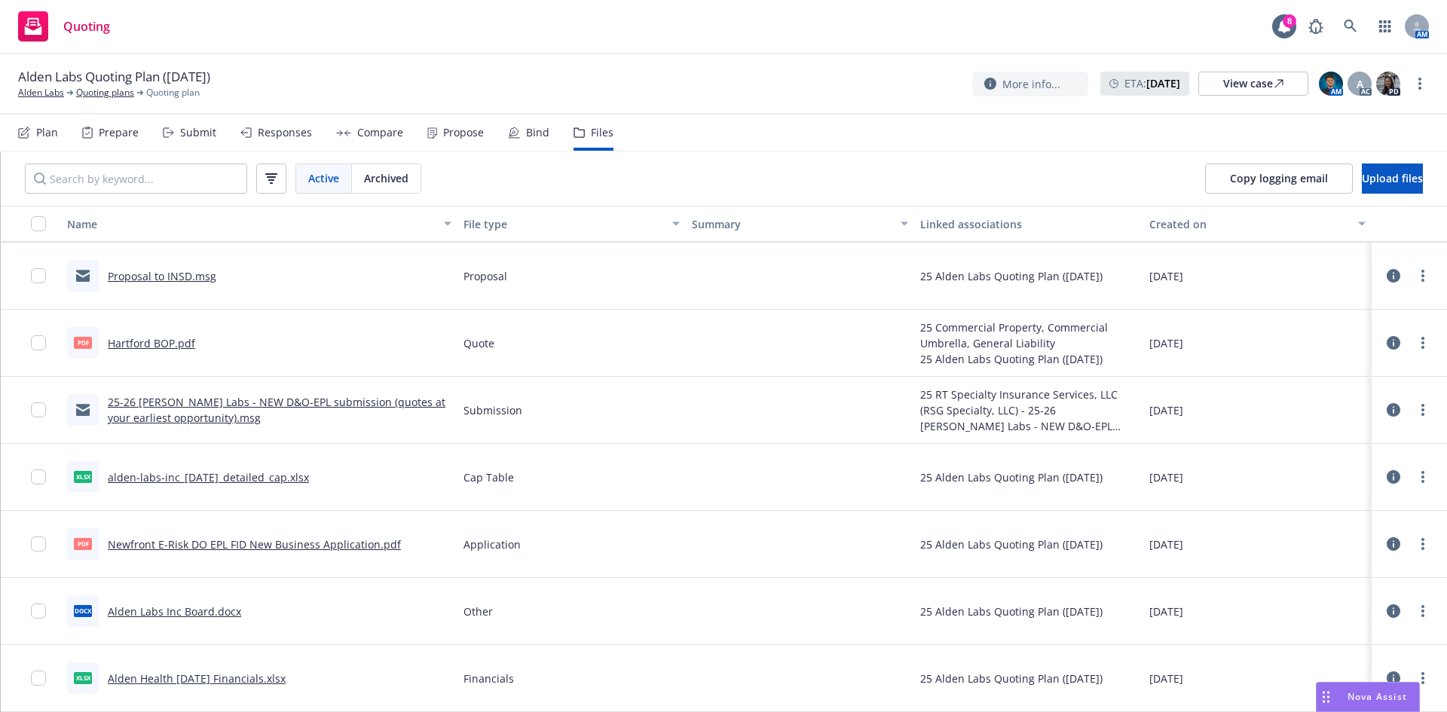  What do you see at coordinates (1028, 224) in the screenshot?
I see `button: Linked associations` at bounding box center [1028, 224].